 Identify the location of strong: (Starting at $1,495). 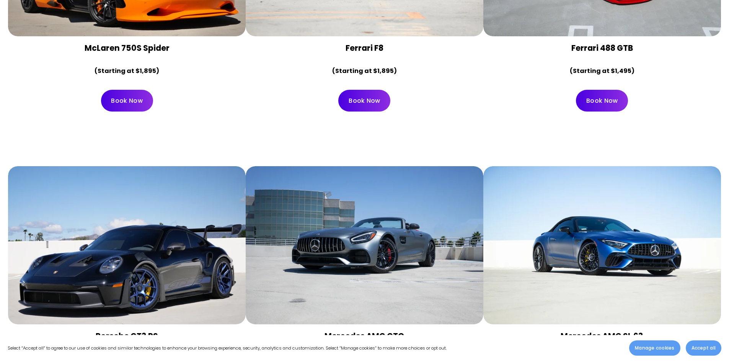
(602, 71).